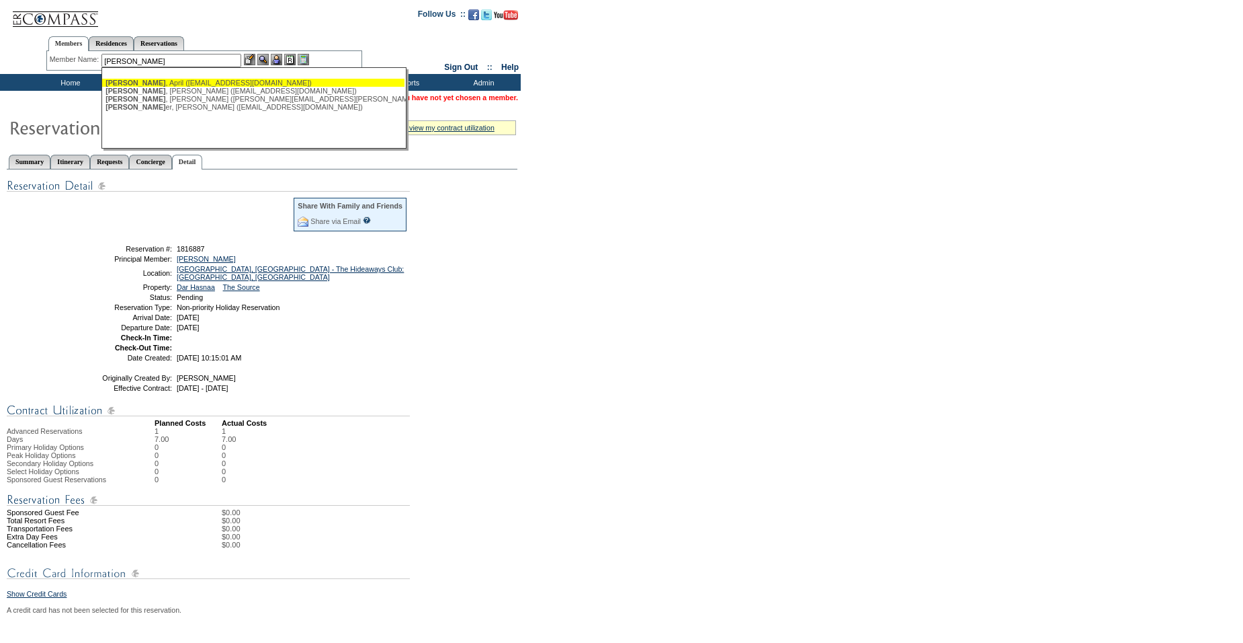 This screenshot has width=1243, height=643. What do you see at coordinates (458, 97) in the screenshot?
I see `span: You have not yet chosen a member.` at bounding box center [458, 97].